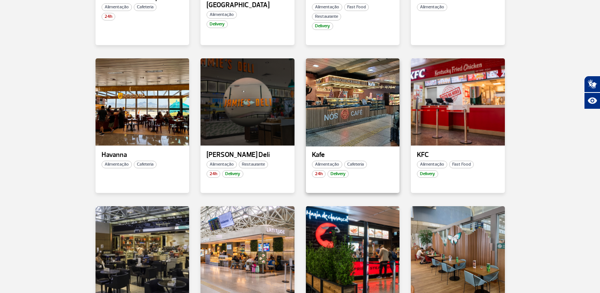 The width and height of the screenshot is (600, 293). What do you see at coordinates (592, 101) in the screenshot?
I see `button: Abrir recursos assistivos.` at bounding box center [592, 101].